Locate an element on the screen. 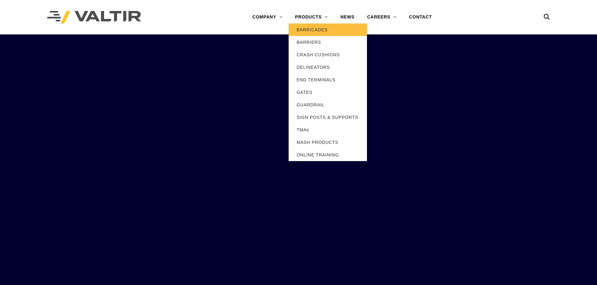 Image resolution: width=597 pixels, height=285 pixels. a: NEWS is located at coordinates (347, 17).